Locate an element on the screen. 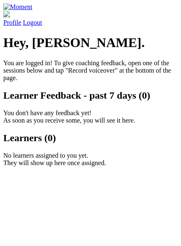 The height and width of the screenshot is (246, 181). img: default_avatar-b4e2223d03051bc43aaaccfb402a43260a3f17acc7fafc1603fdf008d6cba3c9.png is located at coordinates (7, 14).